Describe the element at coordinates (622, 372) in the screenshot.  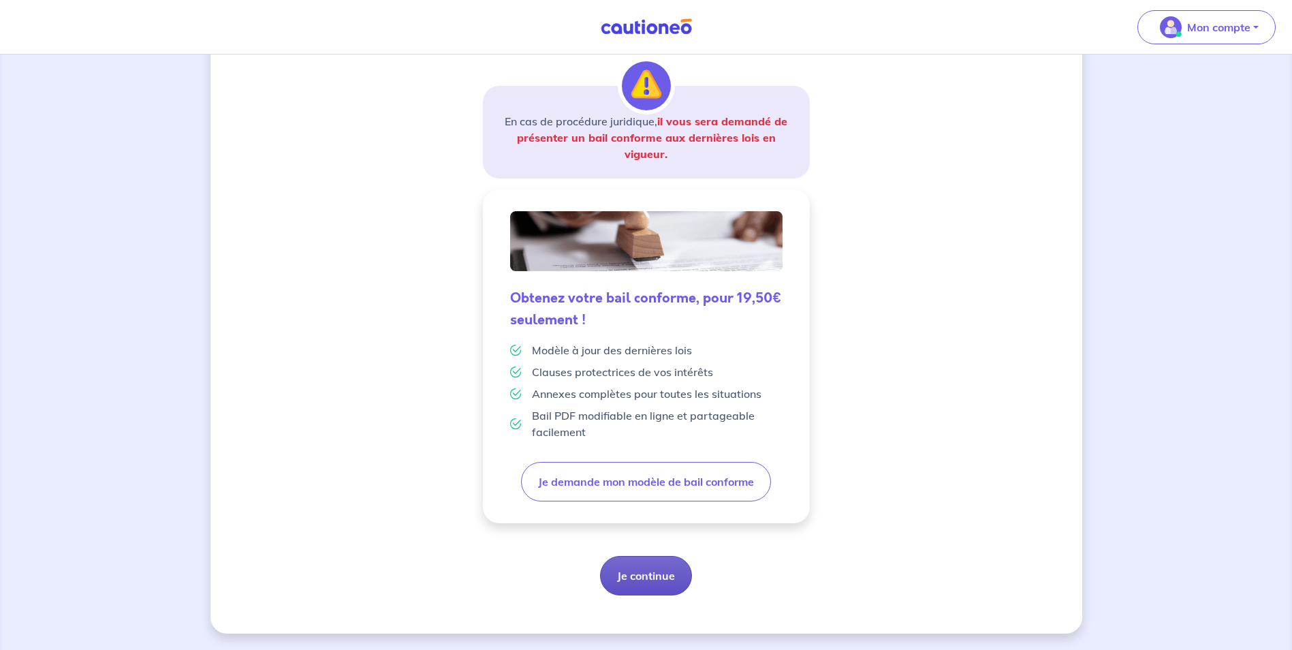
I see `p: Clauses protectrices de vos intérêts` at that location.